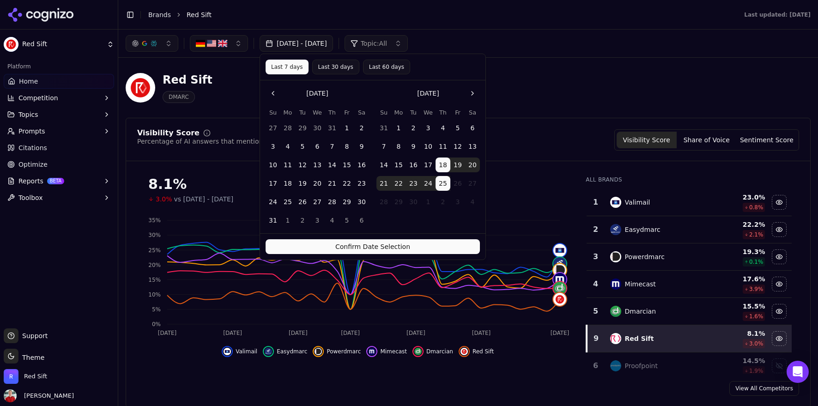 The width and height of the screenshot is (818, 406). What do you see at coordinates (212, 43) in the screenshot?
I see `img: United States` at bounding box center [212, 43].